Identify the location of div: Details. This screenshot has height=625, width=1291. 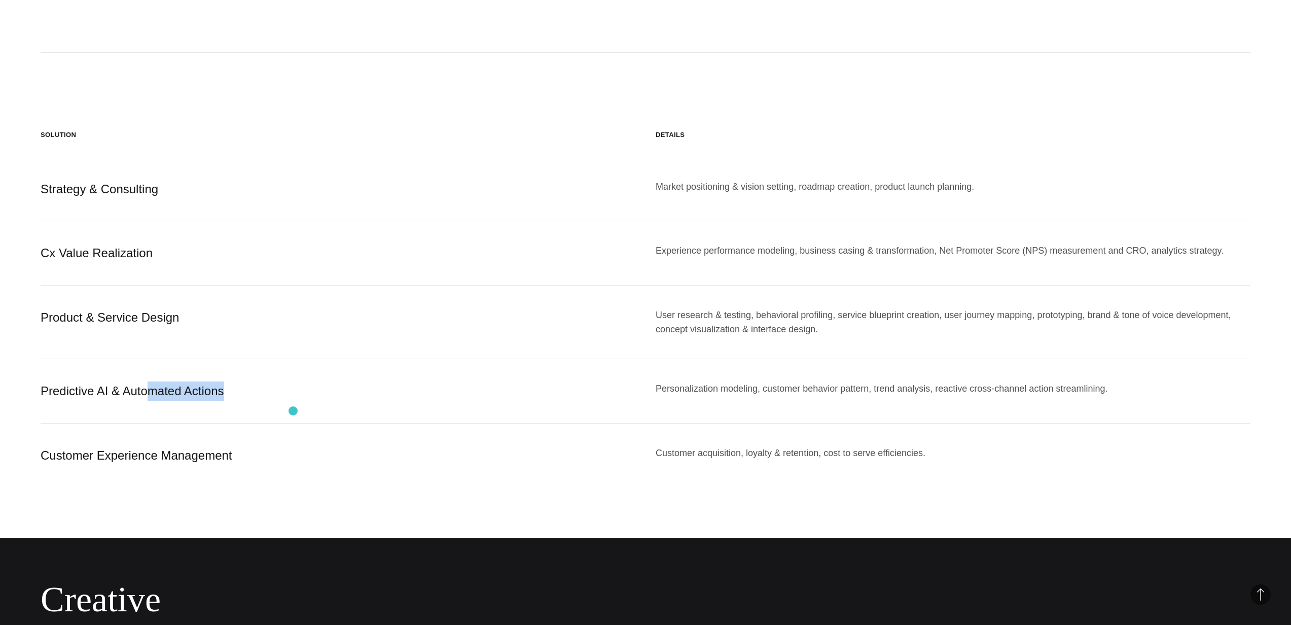
(952, 135).